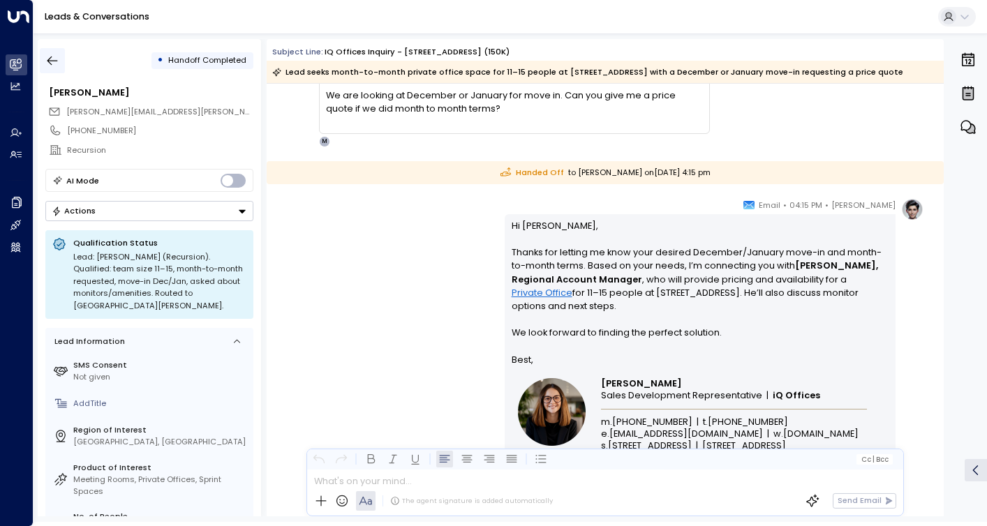 This screenshot has height=526, width=987. Describe the element at coordinates (325, 142) in the screenshot. I see `div: M` at that location.